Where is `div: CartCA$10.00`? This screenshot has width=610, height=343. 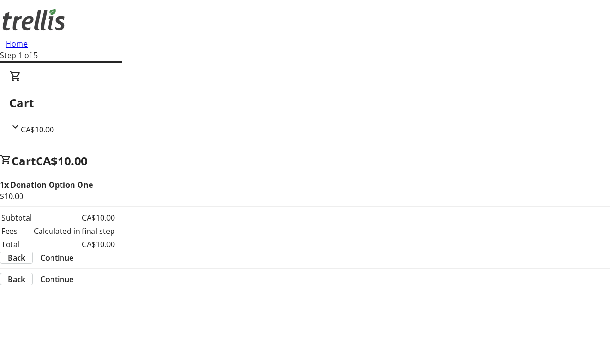 div: CartCA$10.00 is located at coordinates (305, 103).